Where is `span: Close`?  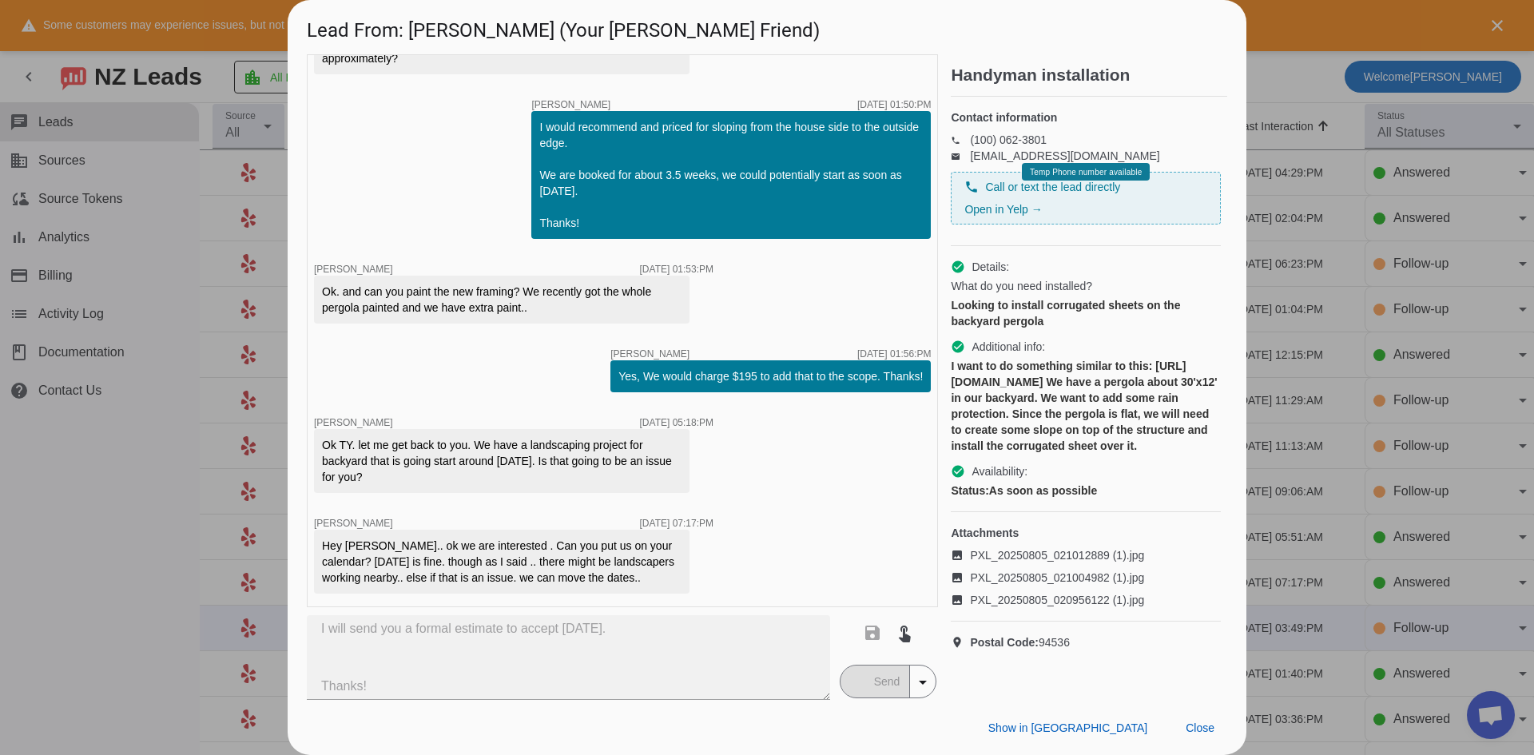
span: Close is located at coordinates (1200, 728).